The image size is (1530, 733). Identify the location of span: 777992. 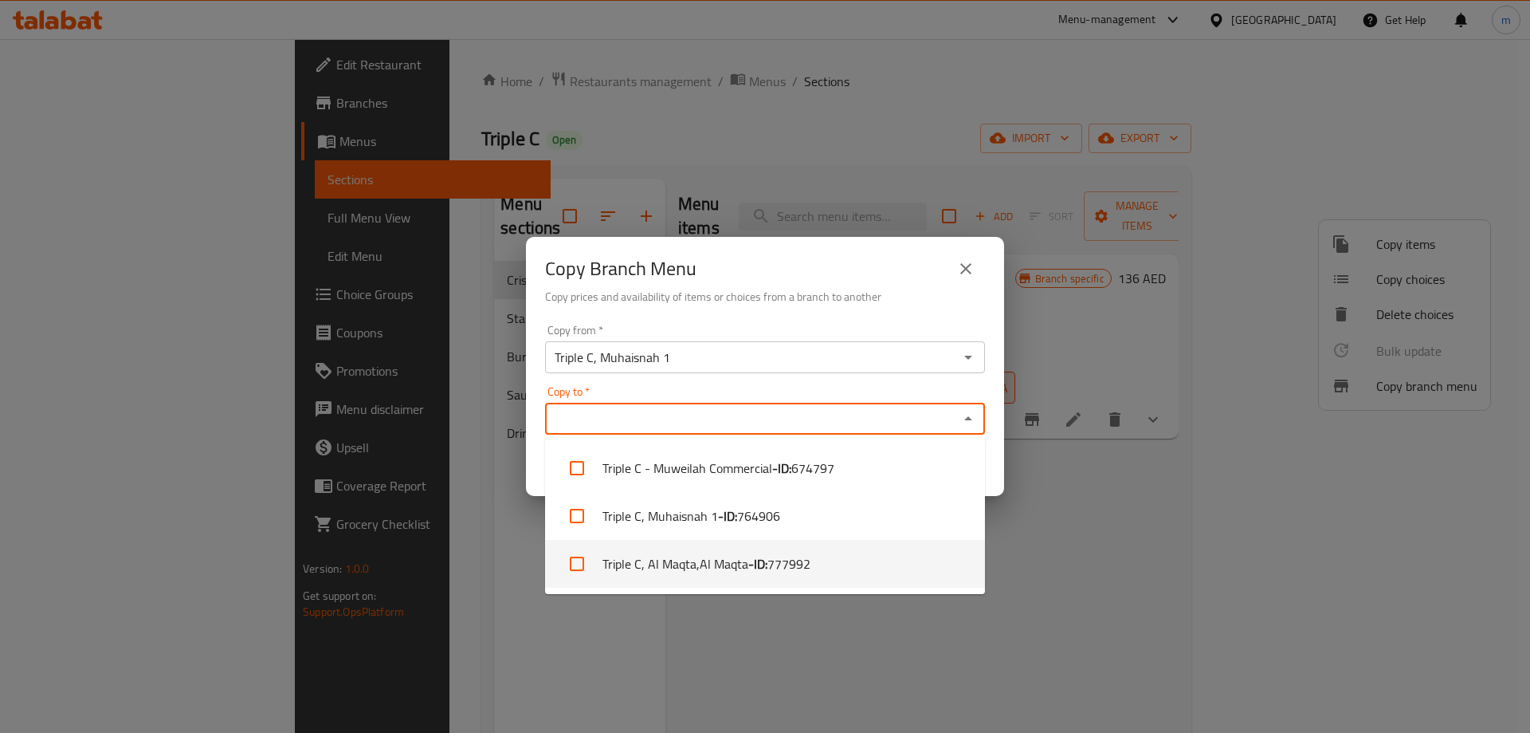
(789, 564).